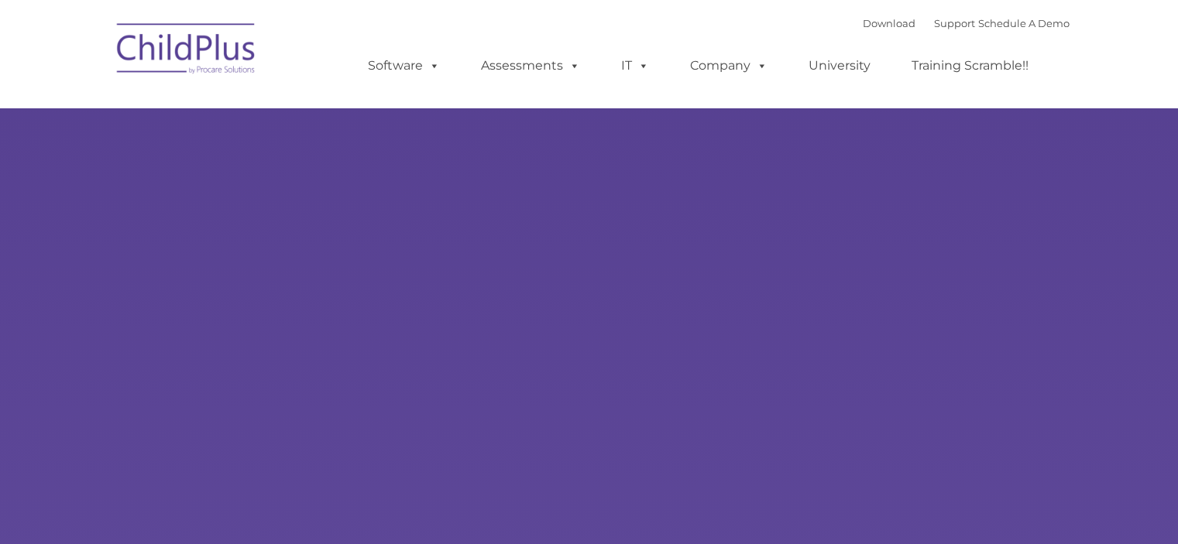 The image size is (1178, 544). What do you see at coordinates (1024, 23) in the screenshot?
I see `a: Schedule A Demo` at bounding box center [1024, 23].